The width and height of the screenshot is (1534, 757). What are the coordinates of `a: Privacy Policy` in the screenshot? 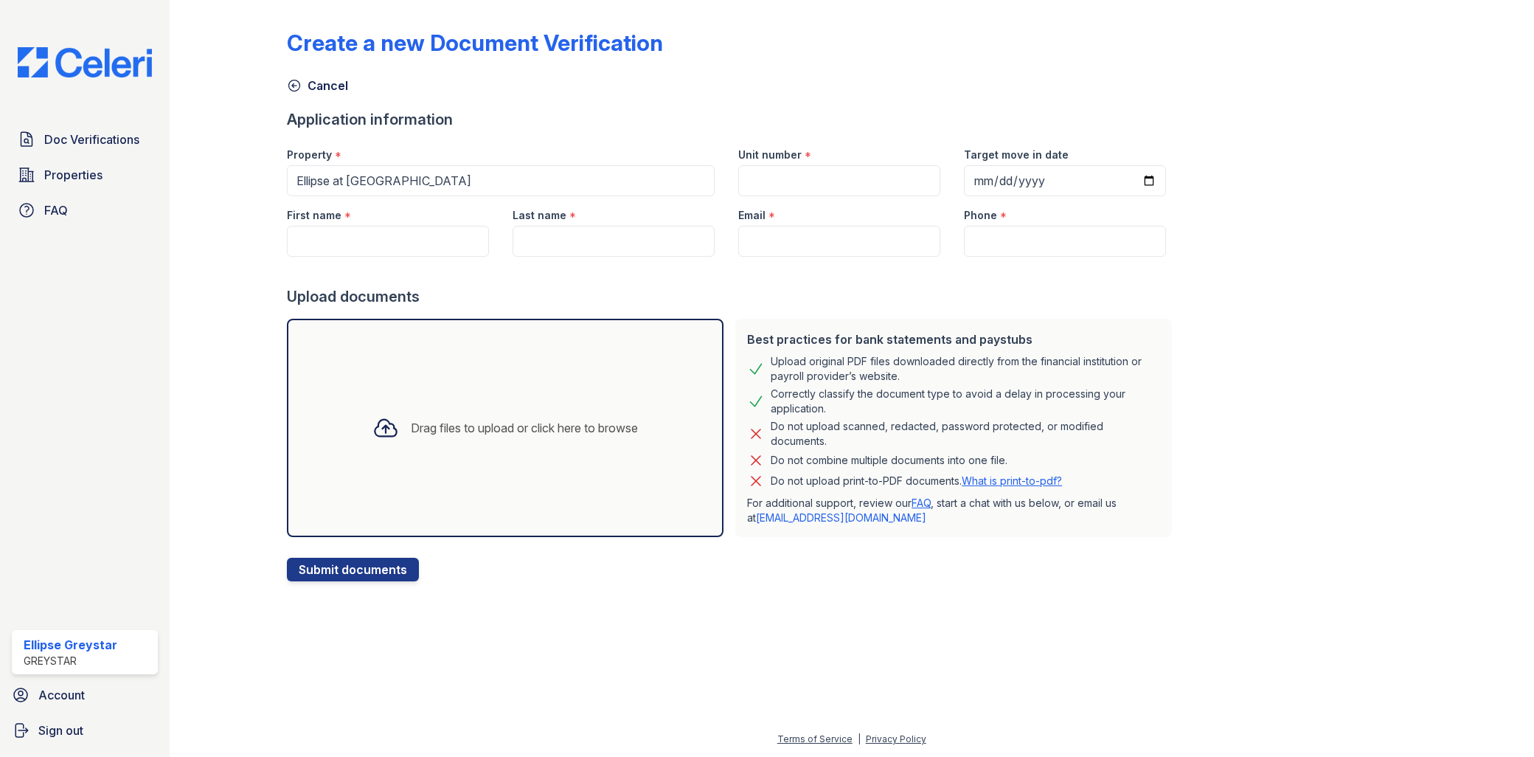 It's located at (896, 738).